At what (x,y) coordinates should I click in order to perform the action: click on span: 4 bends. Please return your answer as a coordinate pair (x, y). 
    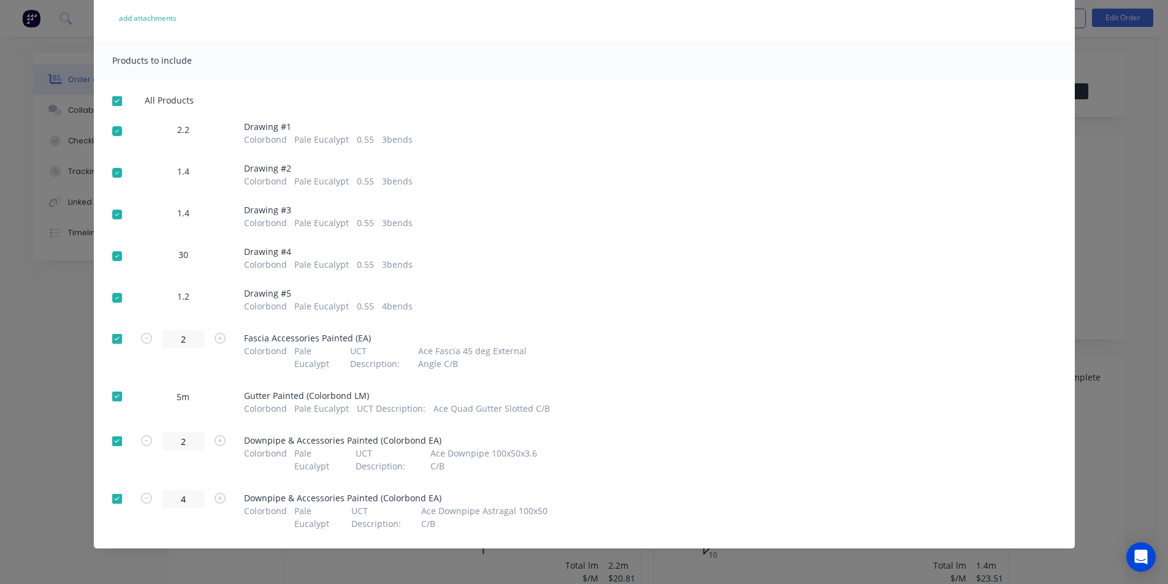
    Looking at the image, I should click on (397, 306).